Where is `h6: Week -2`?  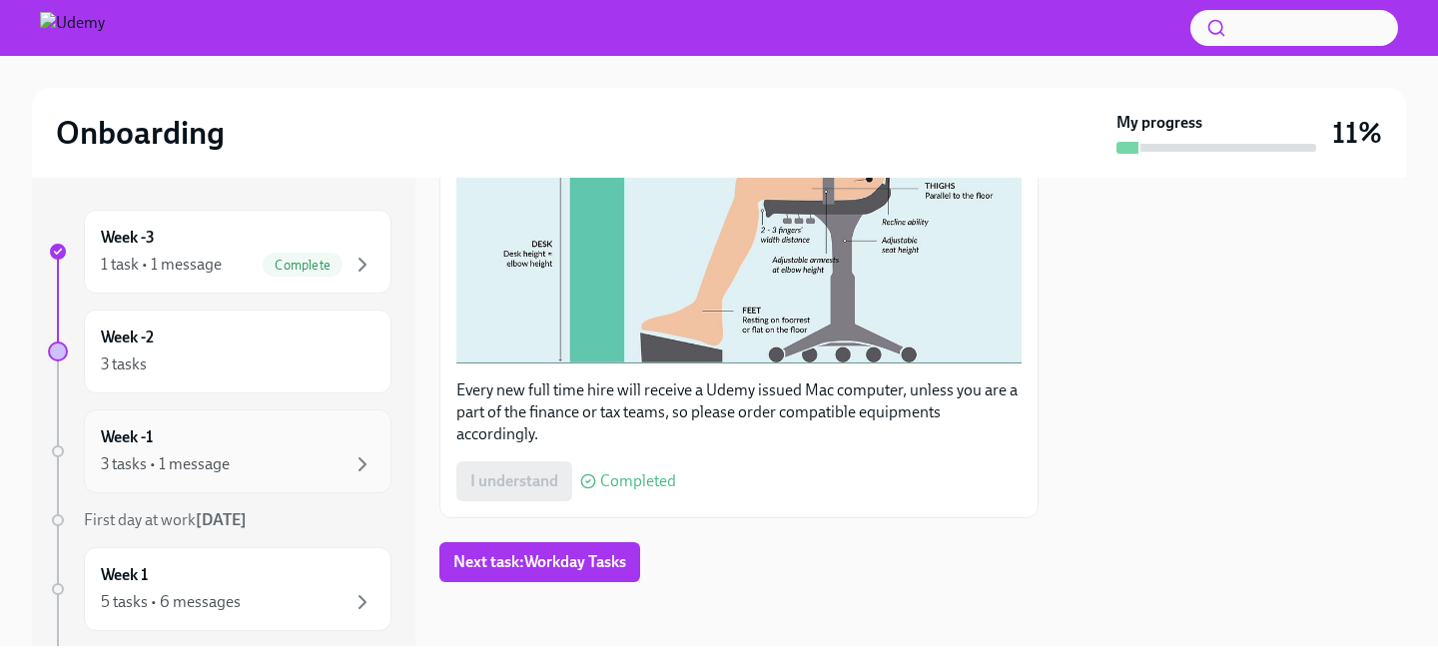 h6: Week -2 is located at coordinates (127, 338).